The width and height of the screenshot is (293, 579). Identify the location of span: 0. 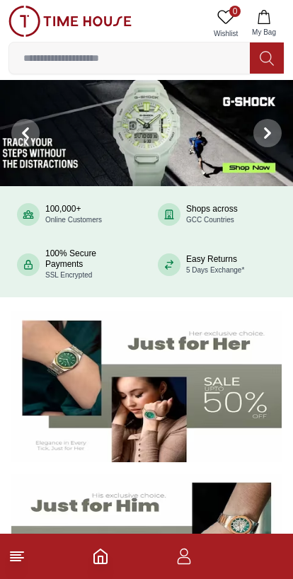
(235, 11).